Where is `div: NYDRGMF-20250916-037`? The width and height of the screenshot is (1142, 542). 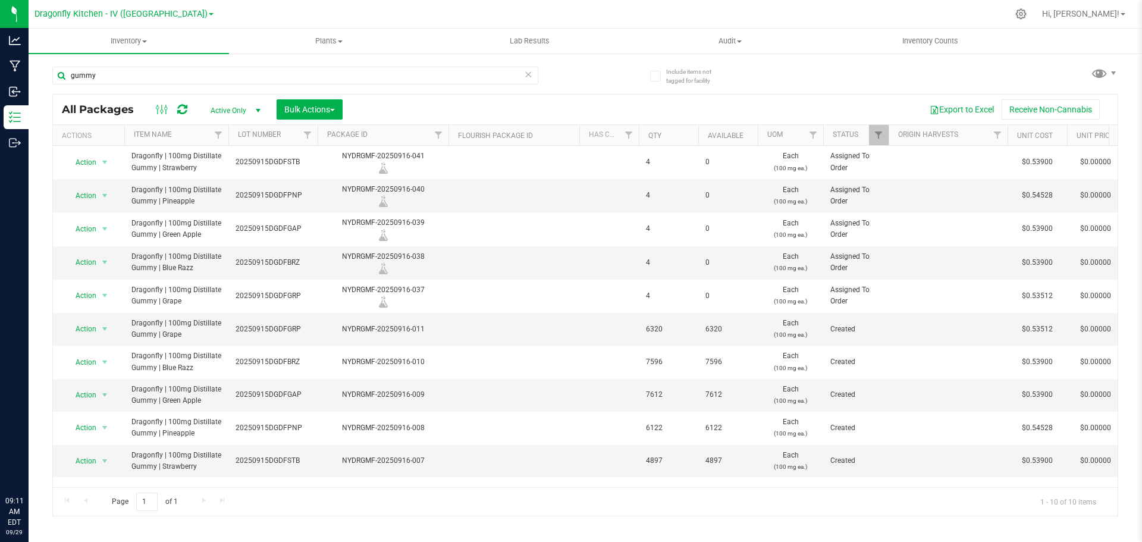
div: NYDRGMF-20250916-037 is located at coordinates (383, 295).